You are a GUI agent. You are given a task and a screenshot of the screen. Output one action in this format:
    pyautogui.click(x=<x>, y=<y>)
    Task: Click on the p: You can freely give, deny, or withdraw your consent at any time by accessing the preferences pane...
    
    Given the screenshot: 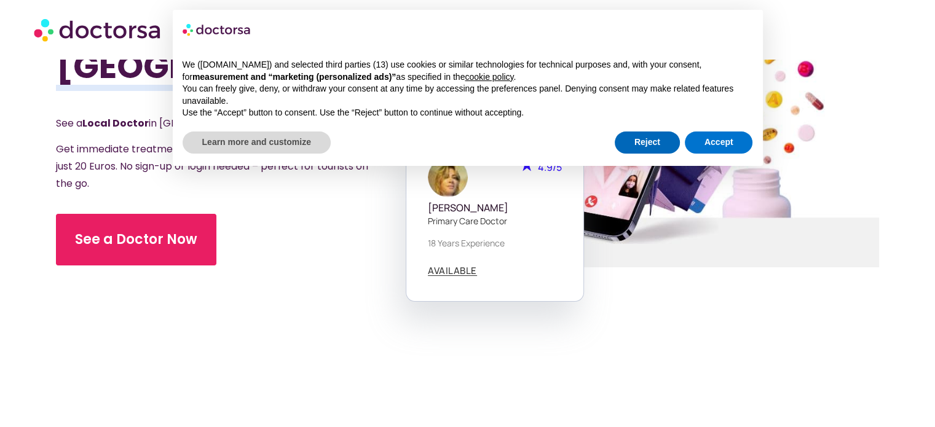 What is the action you would take?
    pyautogui.click(x=468, y=95)
    